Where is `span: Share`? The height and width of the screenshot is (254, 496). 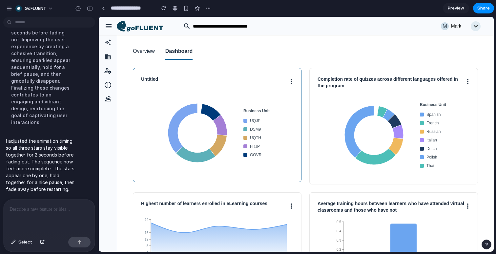 span: Share is located at coordinates (484, 8).